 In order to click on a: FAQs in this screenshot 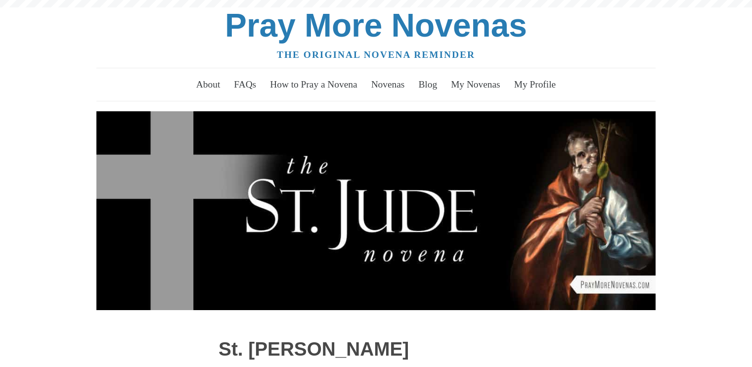, I will do `click(245, 85)`.